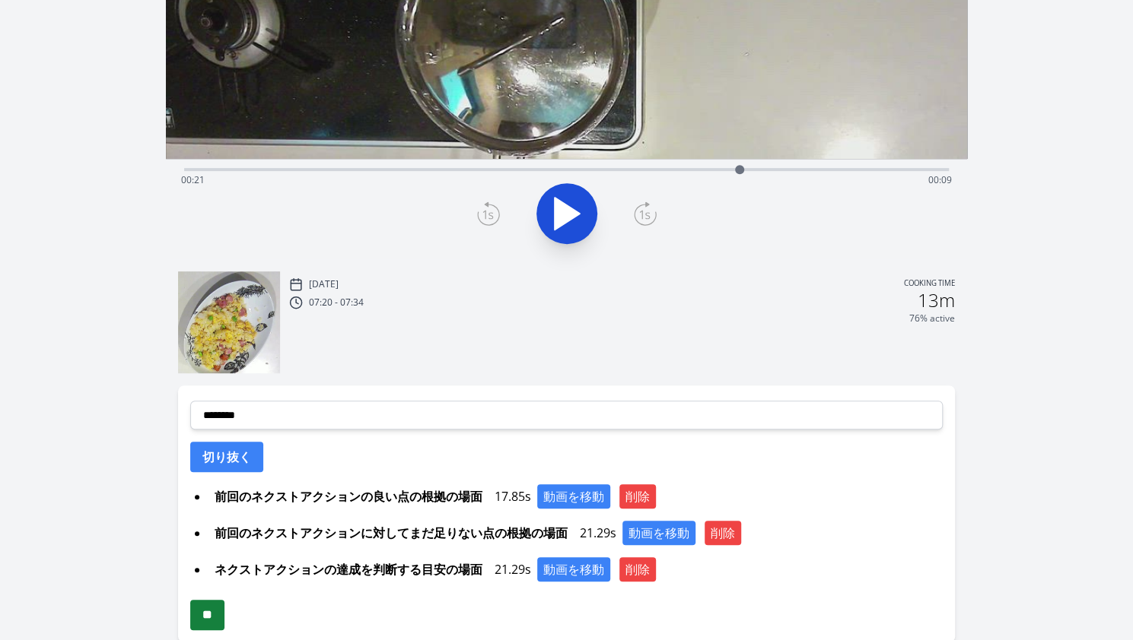 The height and width of the screenshot is (640, 1133). What do you see at coordinates (227, 457) in the screenshot?
I see `button: 切り抜く` at bounding box center [227, 457].